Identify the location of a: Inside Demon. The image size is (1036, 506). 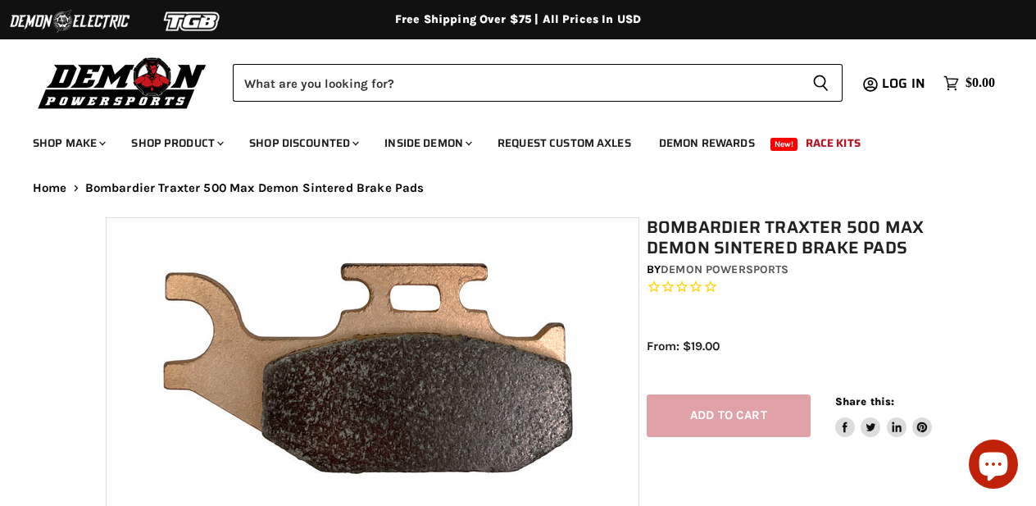
(427, 143).